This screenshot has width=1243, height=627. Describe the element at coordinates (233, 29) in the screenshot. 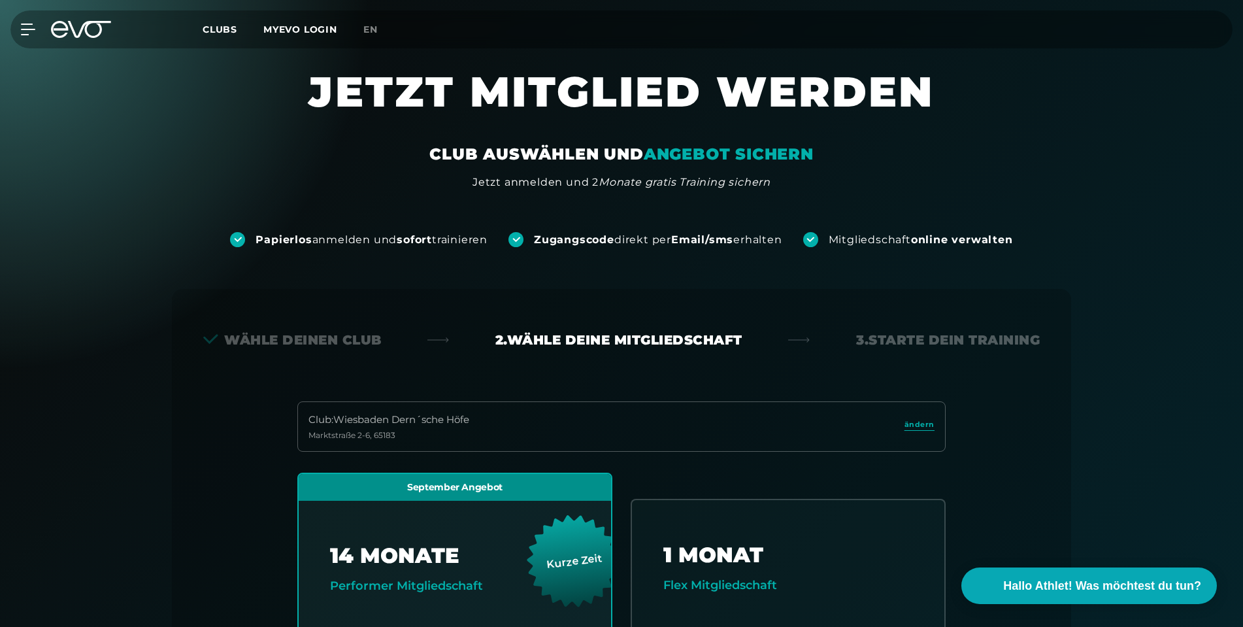

I see `a: Clubs` at that location.